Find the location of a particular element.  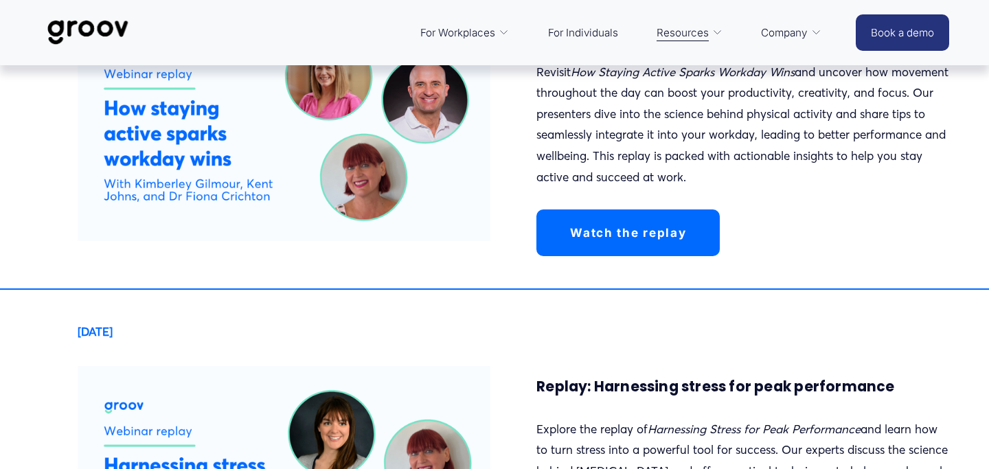

a: Book a demo is located at coordinates (902, 32).